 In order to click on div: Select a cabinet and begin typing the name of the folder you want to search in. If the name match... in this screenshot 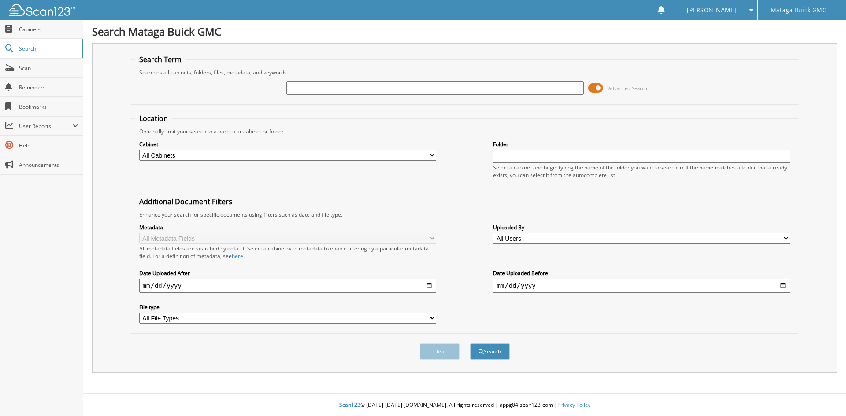, I will do `click(641, 171)`.